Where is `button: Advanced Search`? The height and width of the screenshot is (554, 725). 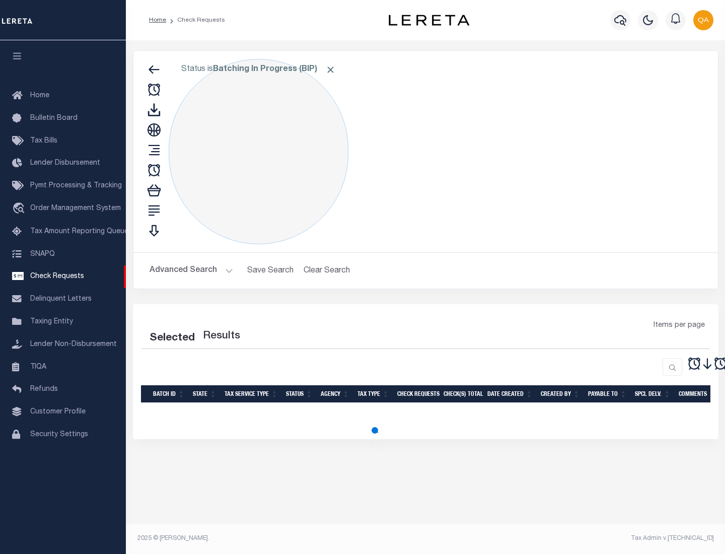 button: Advanced Search is located at coordinates (191, 270).